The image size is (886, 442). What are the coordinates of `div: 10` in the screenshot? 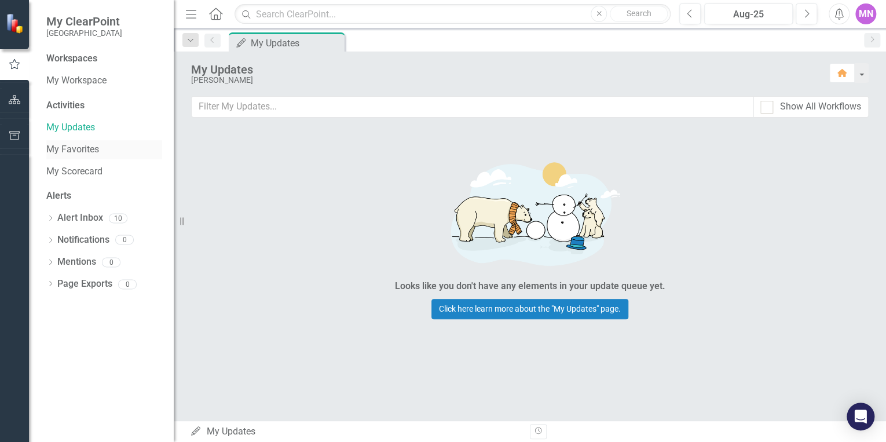 It's located at (118, 218).